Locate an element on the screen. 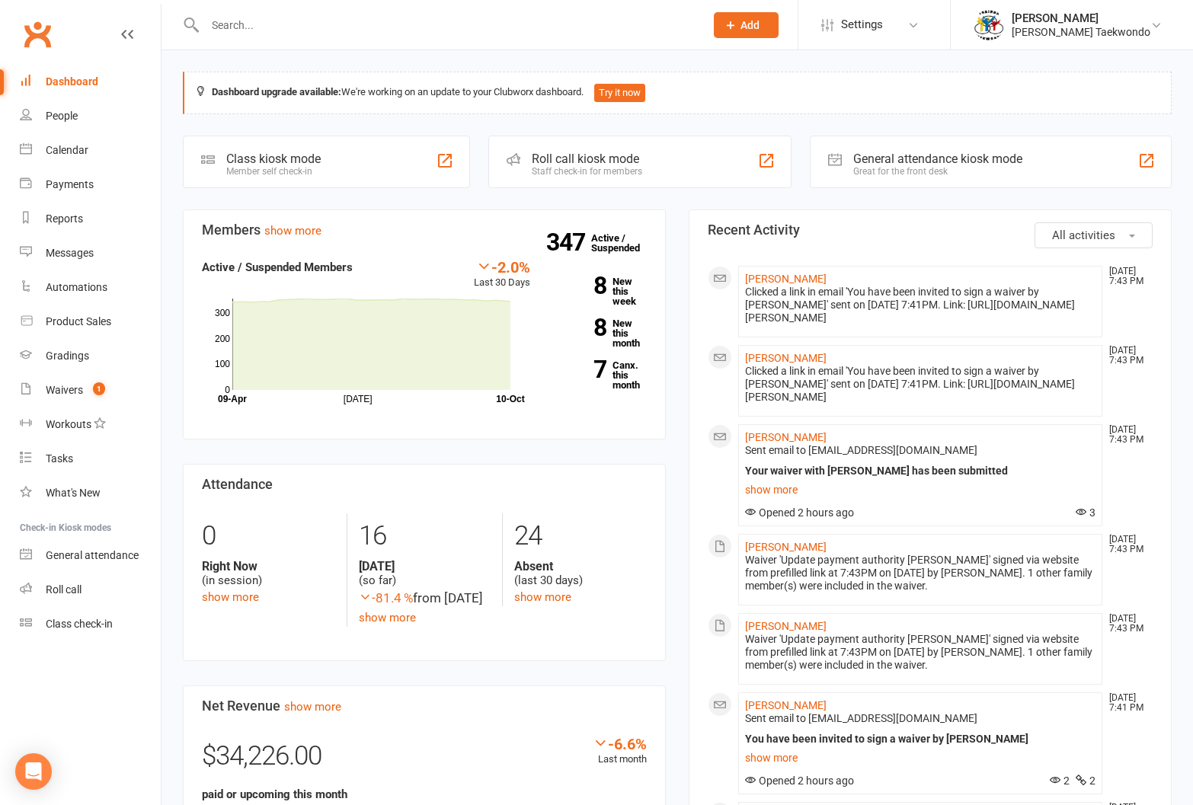 This screenshot has width=1193, height=805. a: Reports is located at coordinates (90, 219).